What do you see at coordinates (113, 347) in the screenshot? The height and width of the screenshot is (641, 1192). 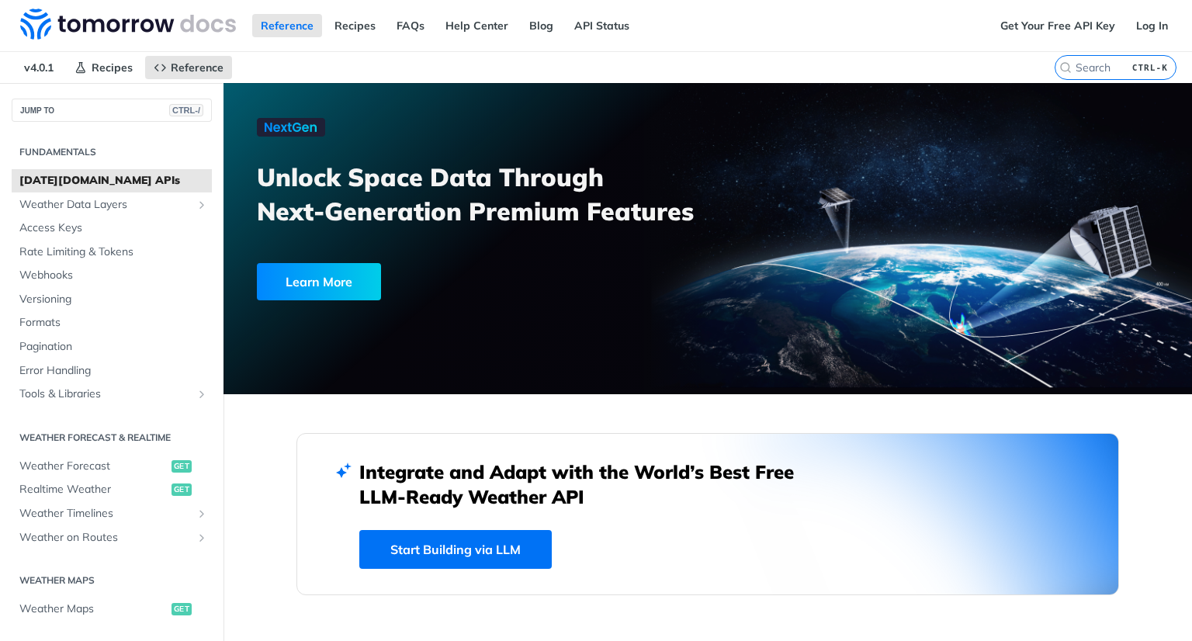 I see `span: Pagination` at bounding box center [113, 347].